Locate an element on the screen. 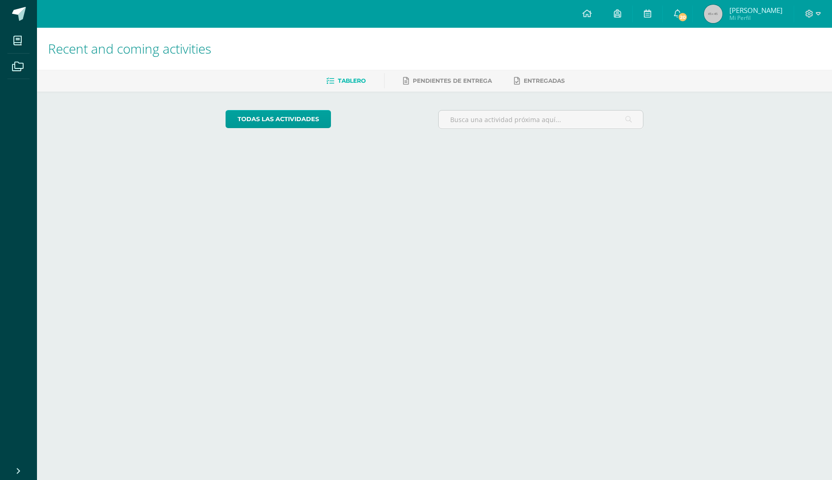 This screenshot has height=480, width=832. span: Recent and coming activities is located at coordinates (129, 49).